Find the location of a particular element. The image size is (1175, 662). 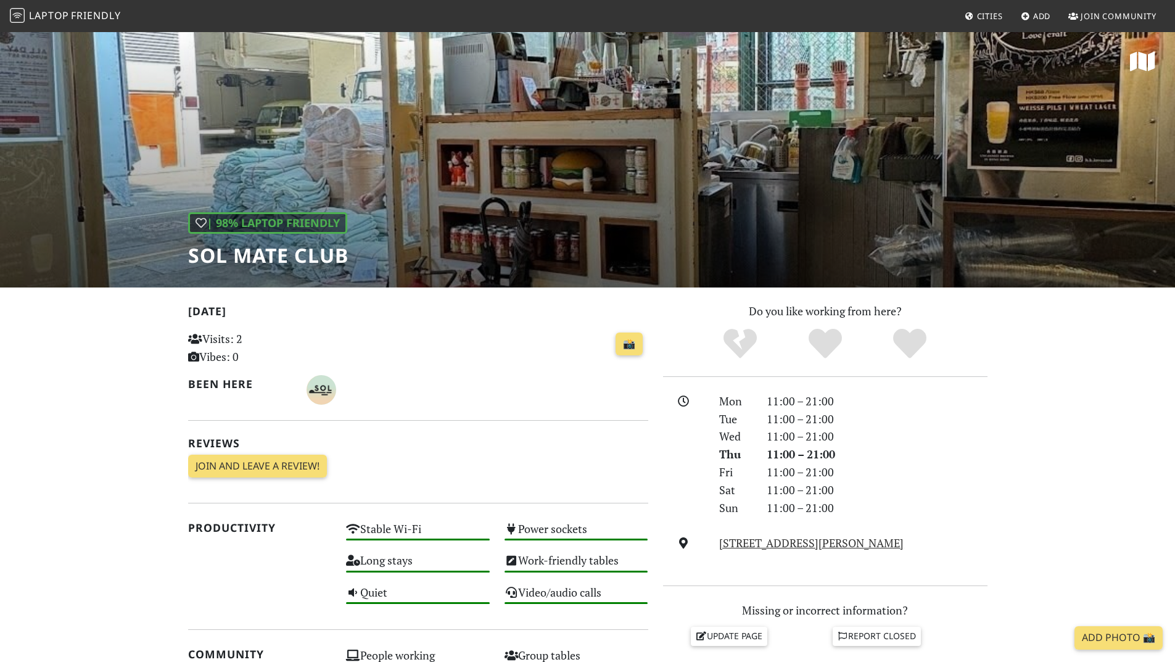

span: Friendly is located at coordinates (96, 15).